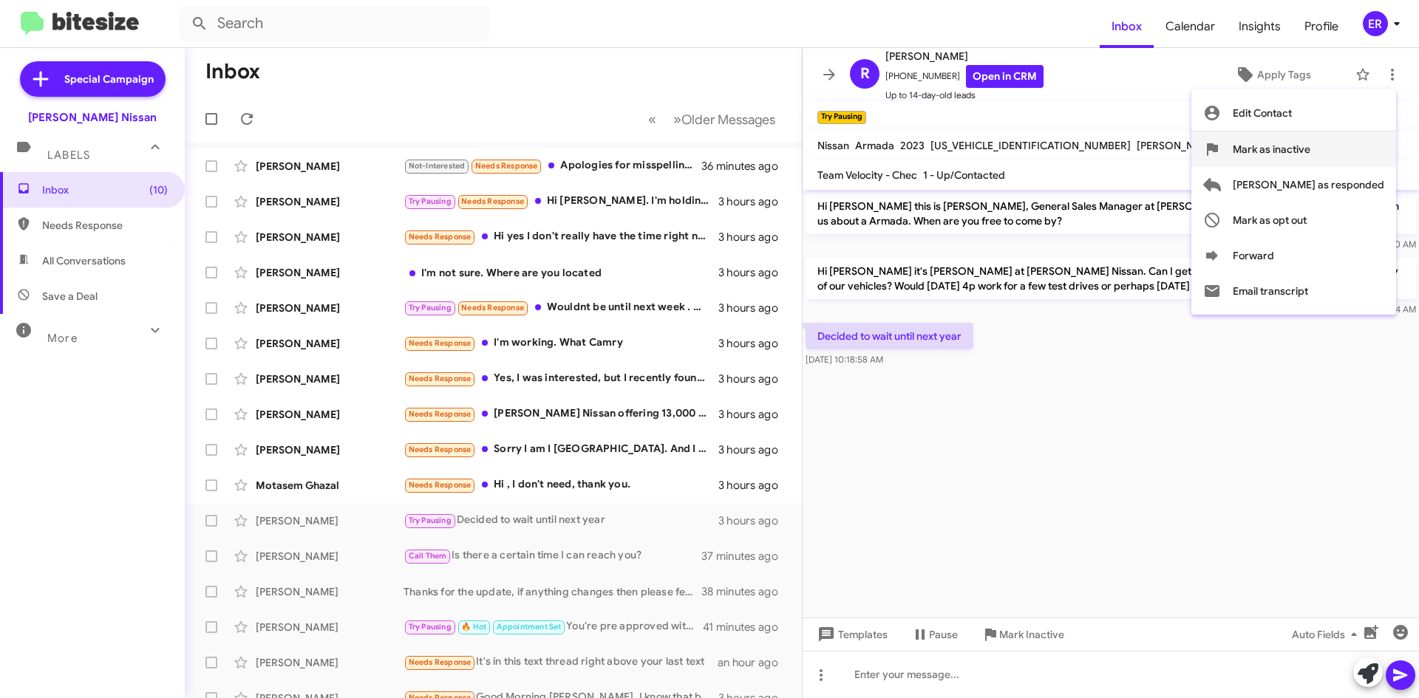 The image size is (1419, 698). What do you see at coordinates (1262, 113) in the screenshot?
I see `span: Edit Contact` at bounding box center [1262, 113].